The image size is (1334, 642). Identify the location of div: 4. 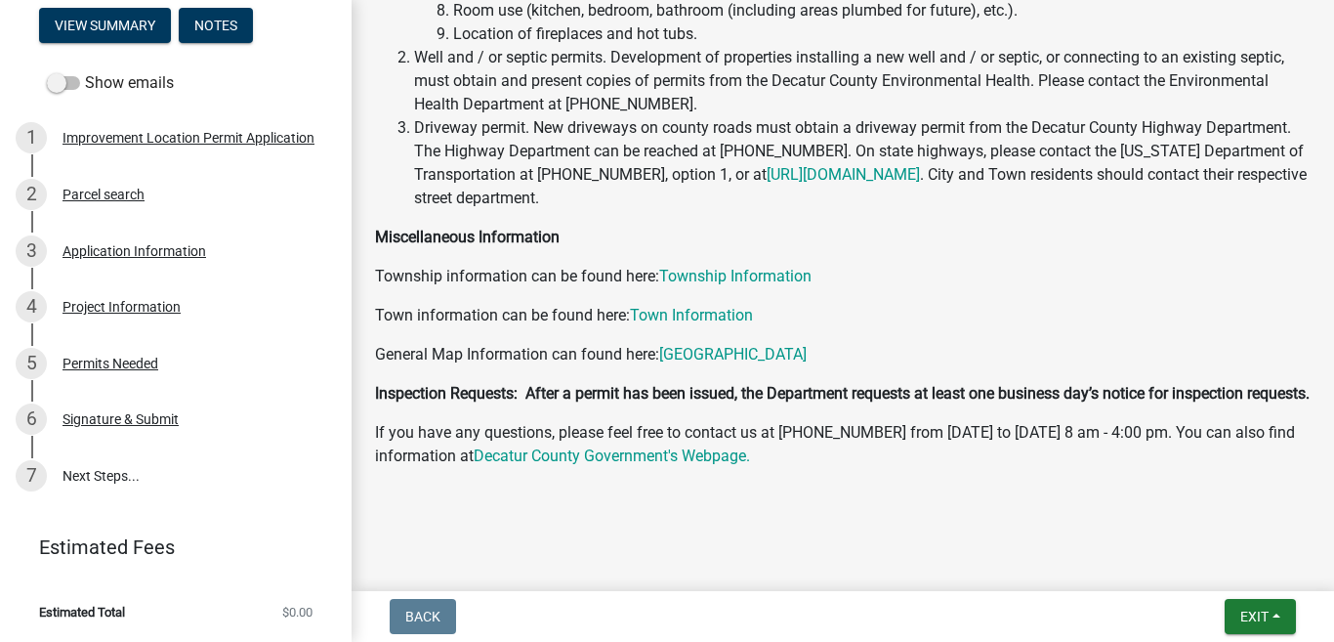
(31, 307).